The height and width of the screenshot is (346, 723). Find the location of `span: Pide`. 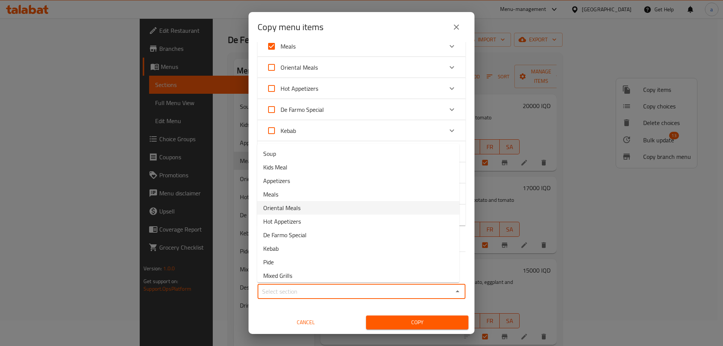

span: Pide is located at coordinates (269, 262).